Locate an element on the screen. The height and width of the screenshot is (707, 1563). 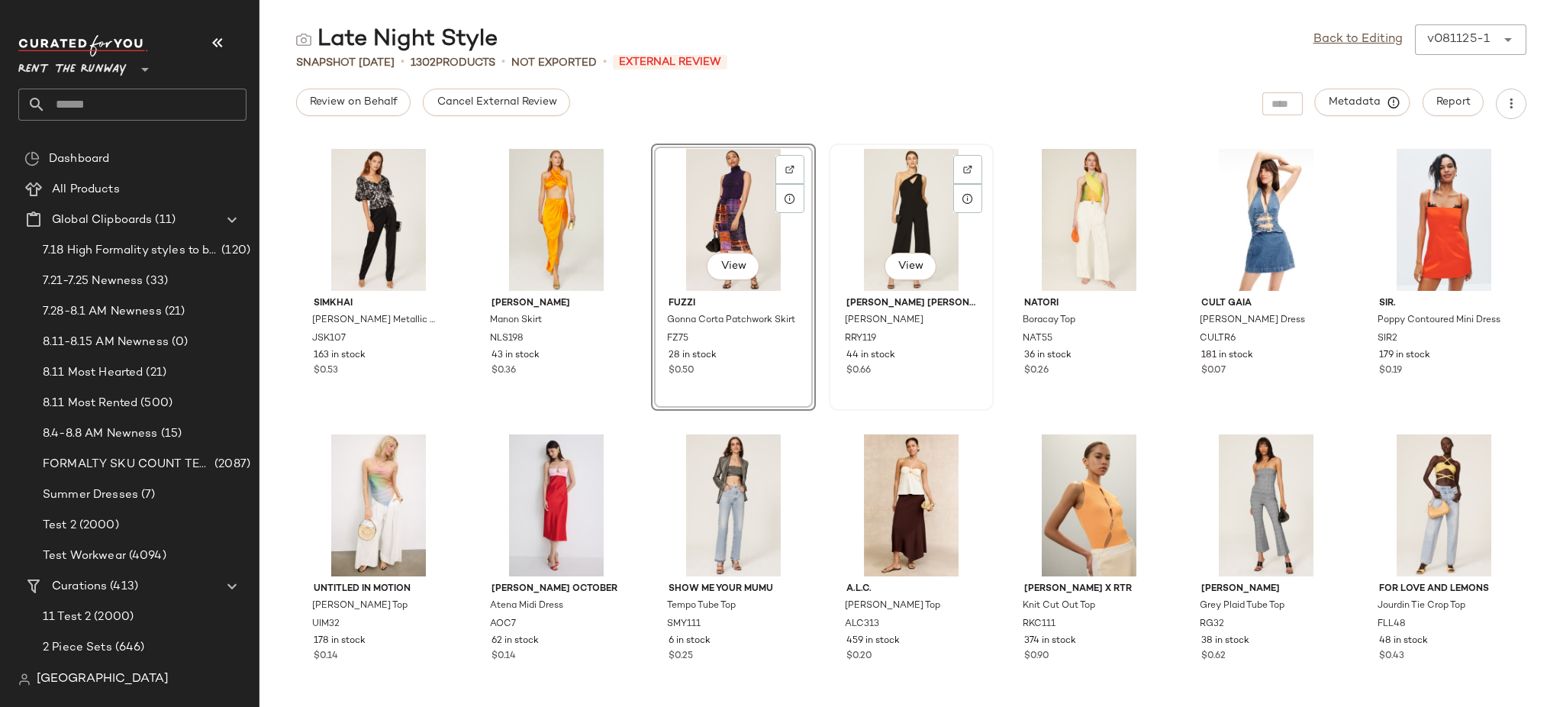
span: Report is located at coordinates (1453, 102).